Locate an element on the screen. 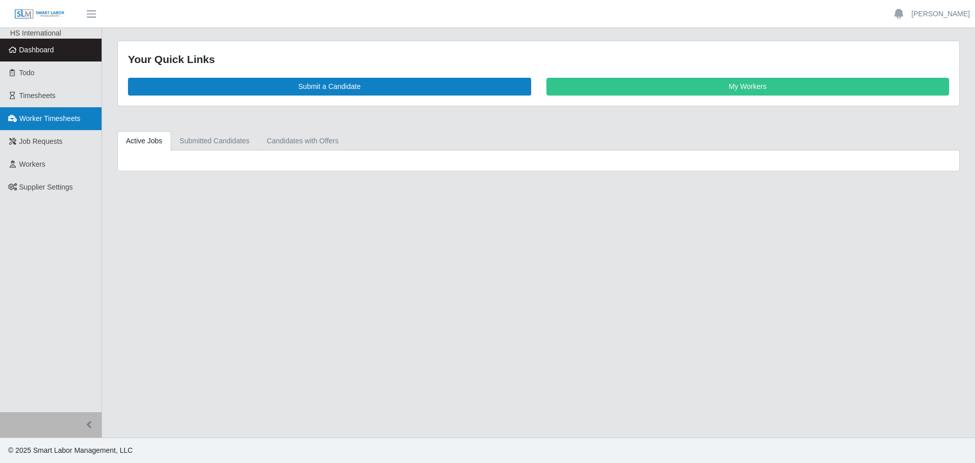  span: Timesheets is located at coordinates (38, 95).